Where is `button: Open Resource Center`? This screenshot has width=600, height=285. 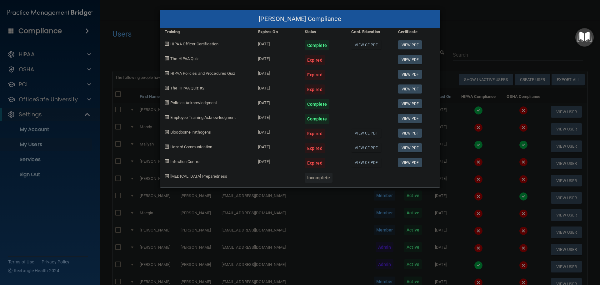
button: Open Resource Center is located at coordinates (585, 37).